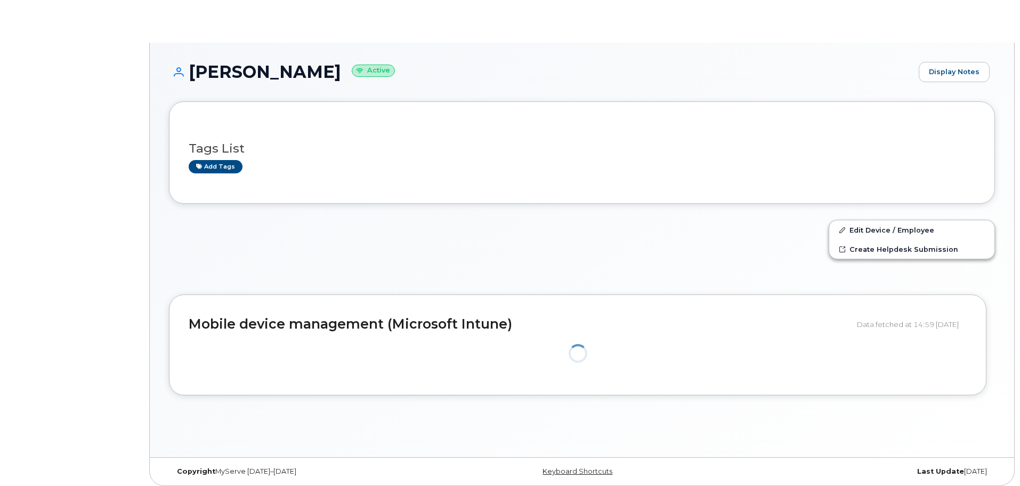  What do you see at coordinates (519, 324) in the screenshot?
I see `h2: Mobile device management (Microsoft Intune)` at bounding box center [519, 324].